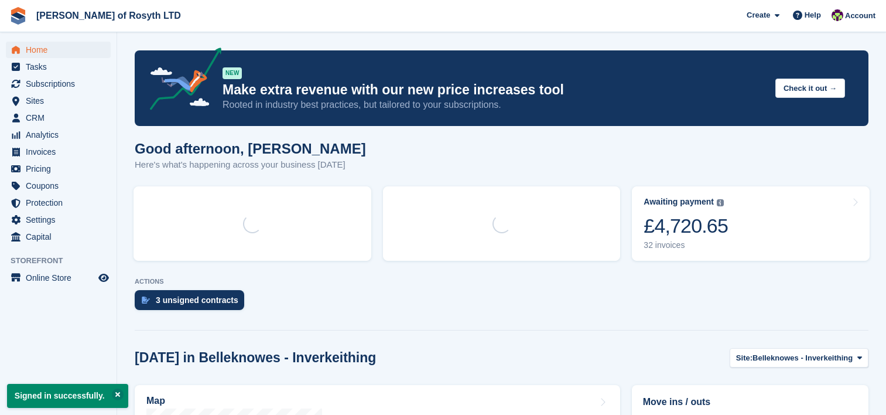  What do you see at coordinates (61, 278) in the screenshot?
I see `span: Online Store` at bounding box center [61, 278].